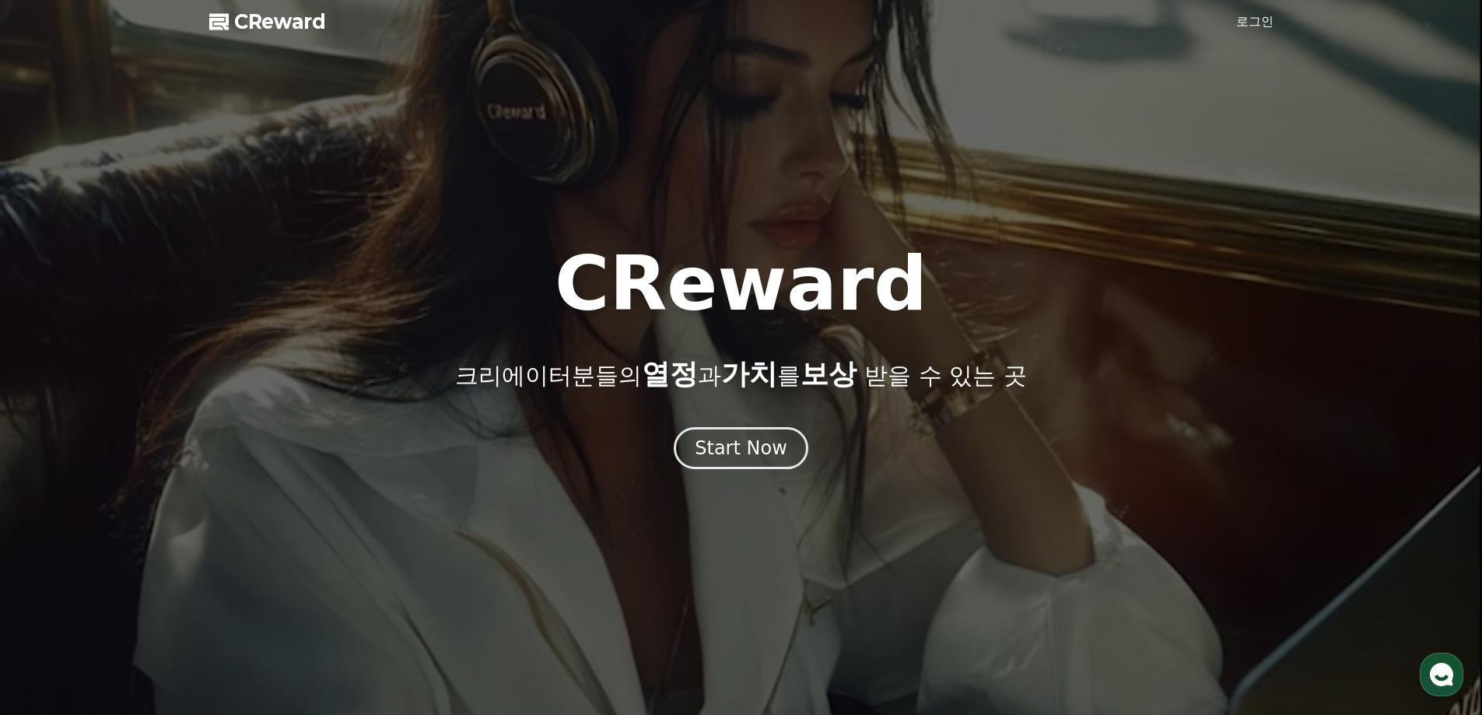  I want to click on span: 가치, so click(749, 373).